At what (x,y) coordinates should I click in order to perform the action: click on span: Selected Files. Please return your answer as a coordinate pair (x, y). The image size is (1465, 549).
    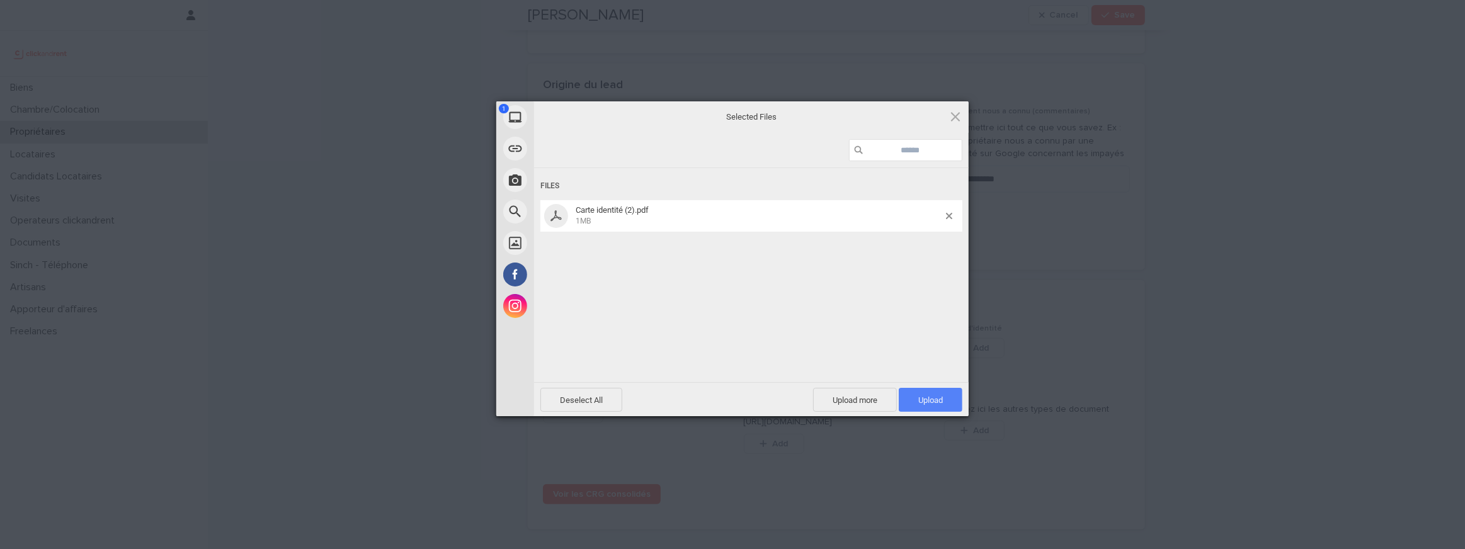
    Looking at the image, I should click on (752, 117).